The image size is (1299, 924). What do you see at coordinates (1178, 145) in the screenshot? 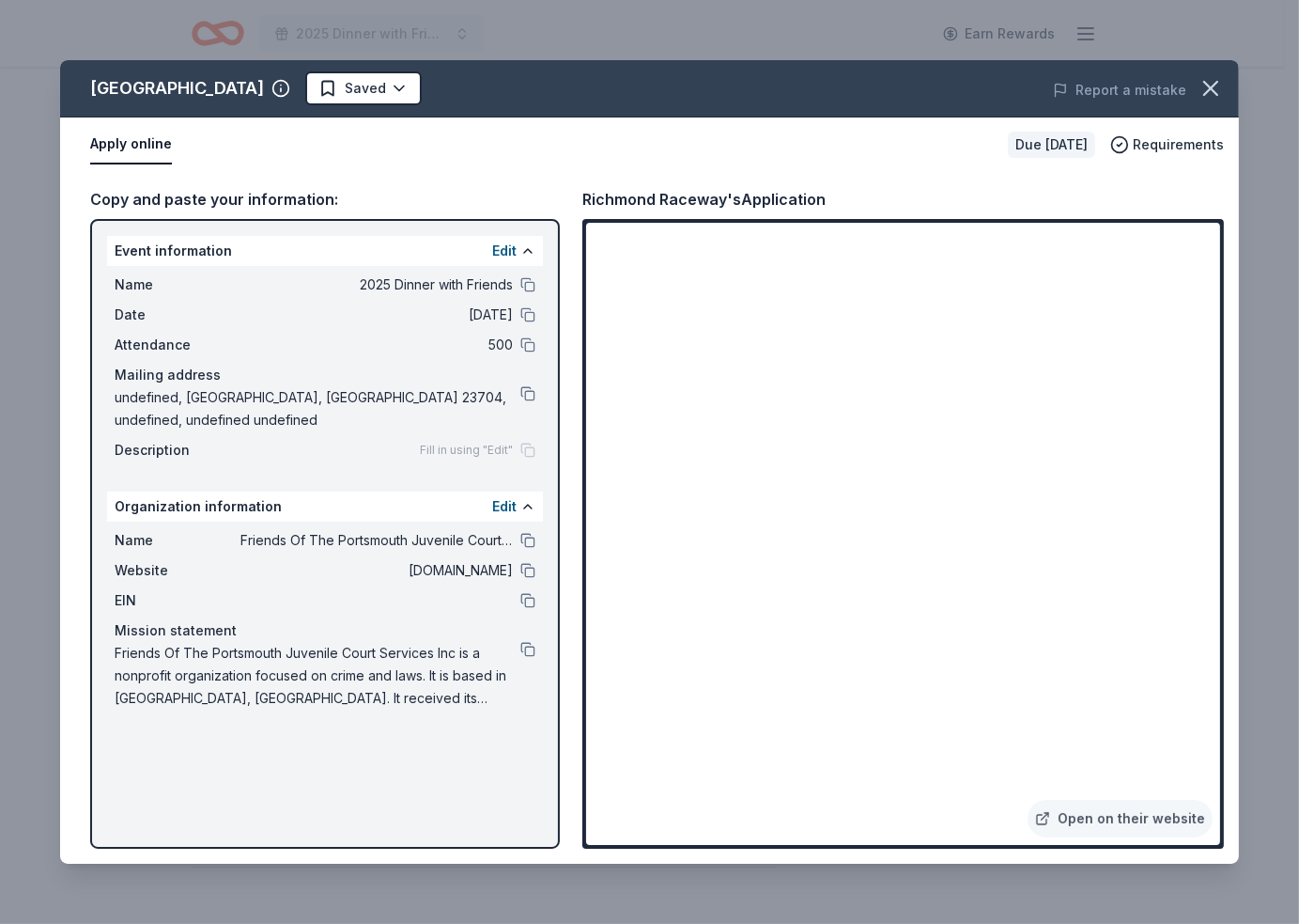
I see `span: Requirements` at bounding box center [1178, 145].